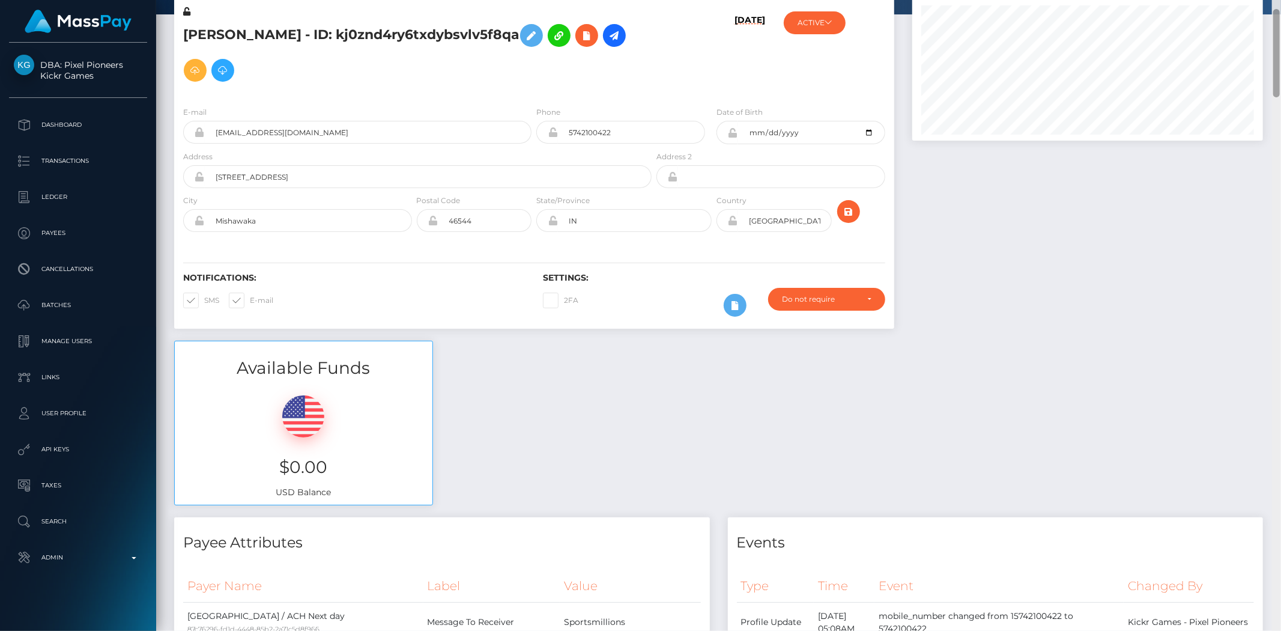 The image size is (1281, 631). Describe the element at coordinates (303, 368) in the screenshot. I see `h3: Available Funds` at that location.